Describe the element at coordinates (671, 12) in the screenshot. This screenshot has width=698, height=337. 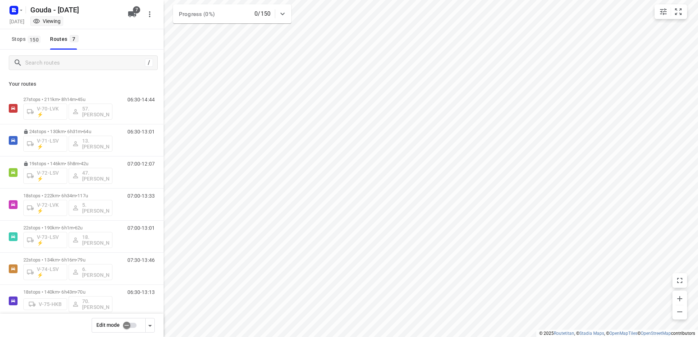
I see `div: small contained button group` at that location.